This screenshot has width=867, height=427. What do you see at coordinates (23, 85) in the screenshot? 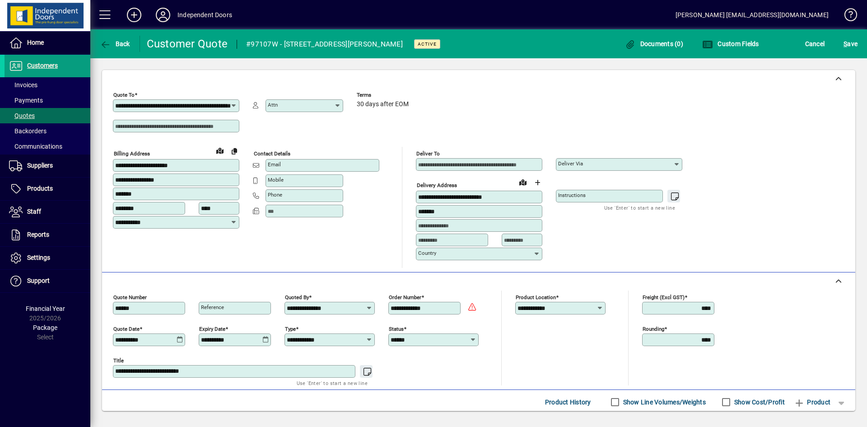
I see `span: Invoices` at bounding box center [23, 85].